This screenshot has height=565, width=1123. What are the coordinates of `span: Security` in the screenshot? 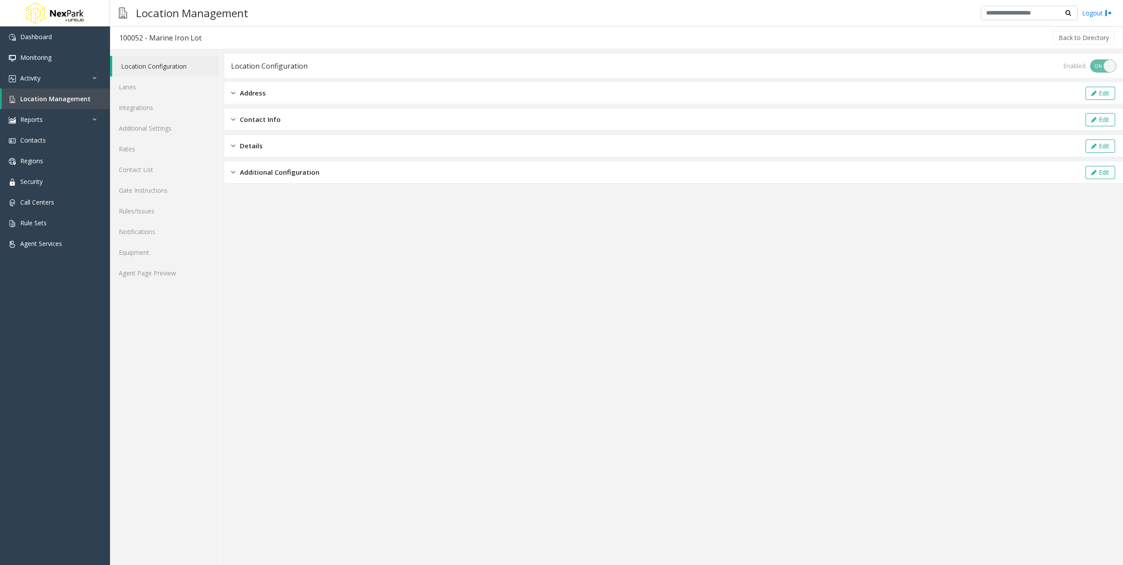 It's located at (31, 181).